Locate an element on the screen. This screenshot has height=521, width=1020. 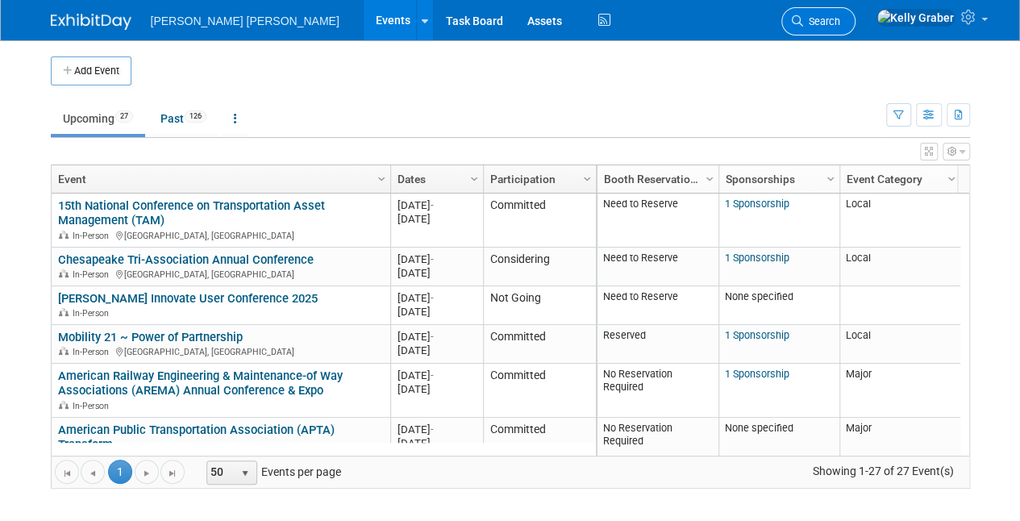
span: Go to the first page is located at coordinates (67, 473).